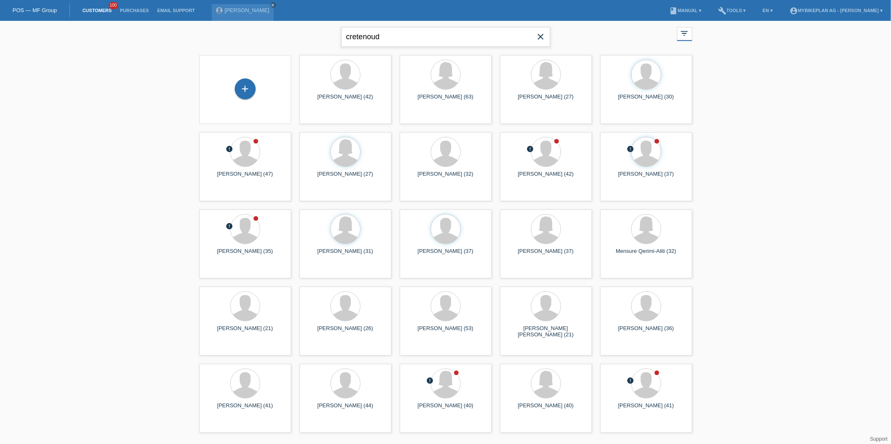  What do you see at coordinates (673, 11) in the screenshot?
I see `i: book` at bounding box center [673, 11].